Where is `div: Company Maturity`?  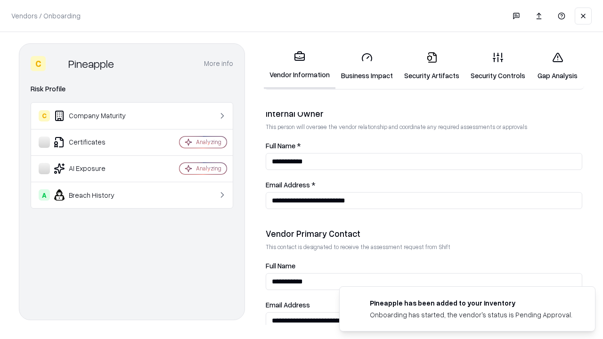
div: Company Maturity is located at coordinates (95, 116).